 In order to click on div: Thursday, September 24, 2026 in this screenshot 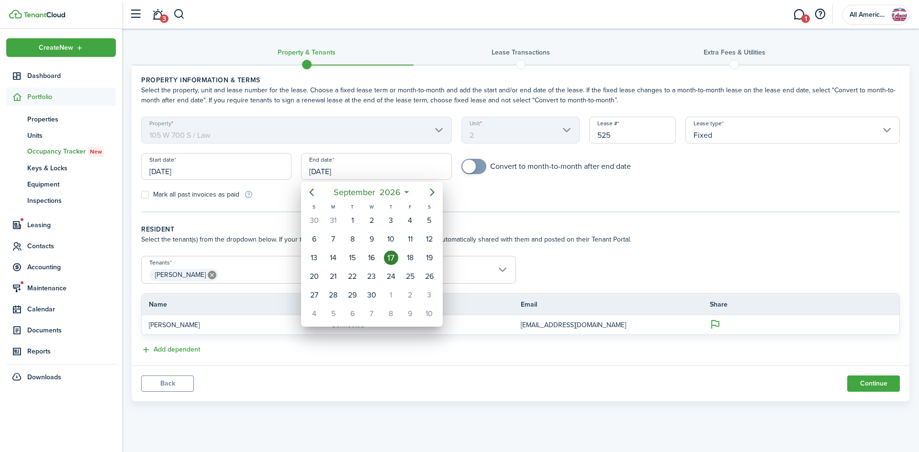, I will do `click(391, 277)`.